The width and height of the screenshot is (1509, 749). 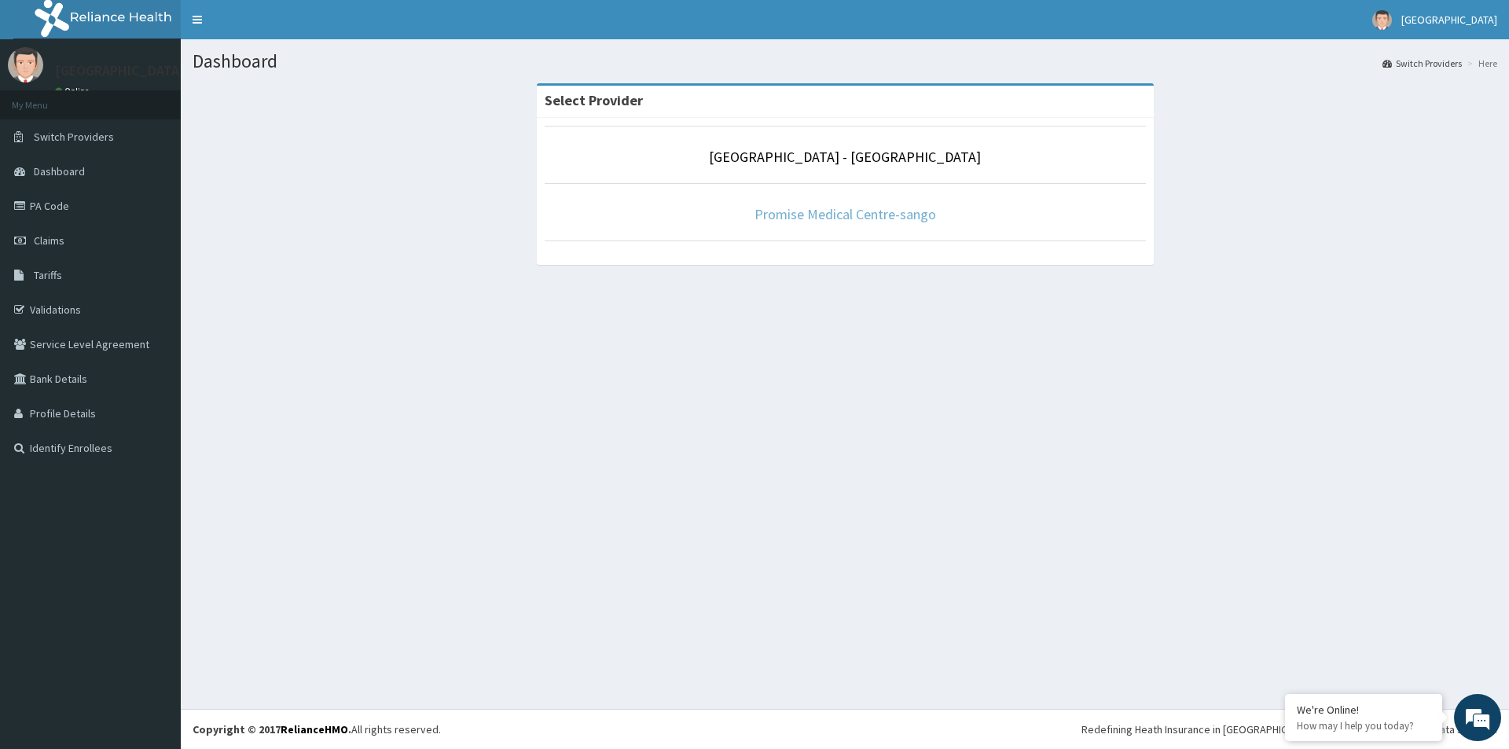 What do you see at coordinates (845, 61) in the screenshot?
I see `h1: Dashboard` at bounding box center [845, 61].